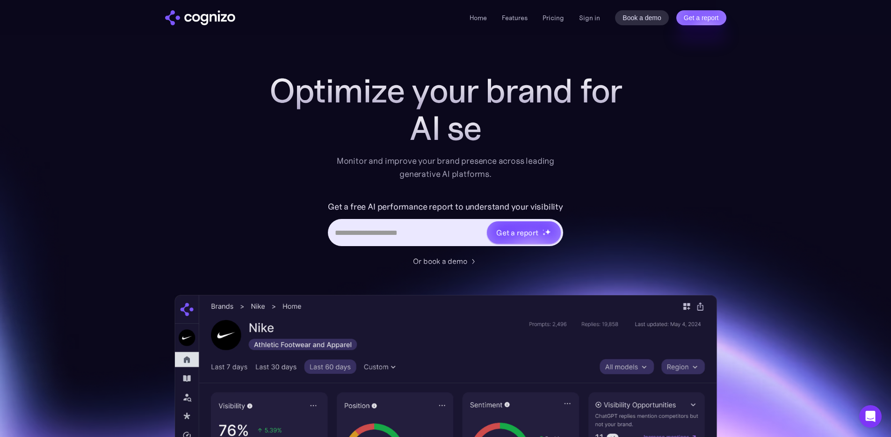 The height and width of the screenshot is (437, 891). I want to click on a: Sign in, so click(589, 18).